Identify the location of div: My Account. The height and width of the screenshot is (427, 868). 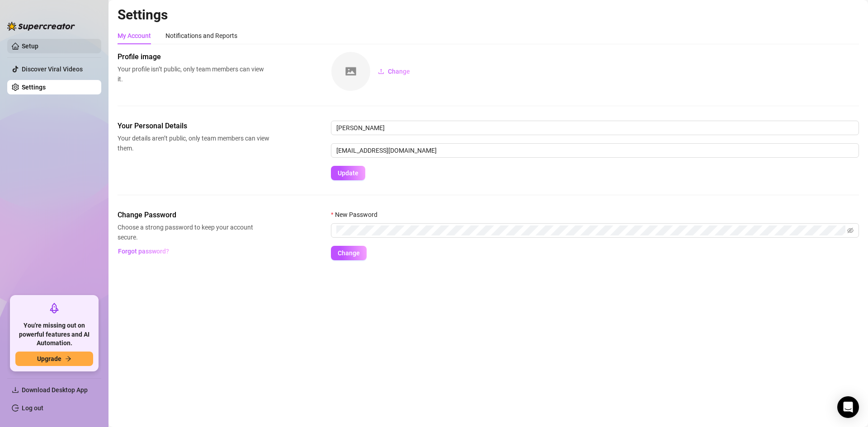
(134, 36).